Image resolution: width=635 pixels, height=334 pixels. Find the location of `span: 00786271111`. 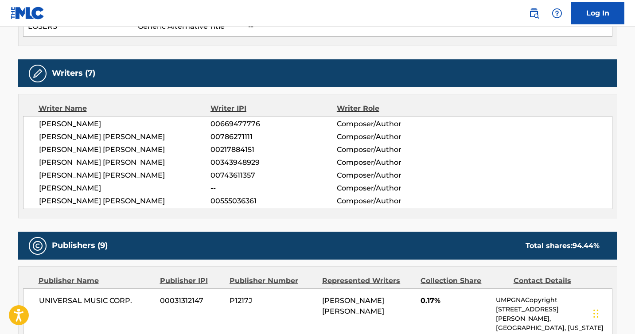

span: 00786271111 is located at coordinates (273, 137).